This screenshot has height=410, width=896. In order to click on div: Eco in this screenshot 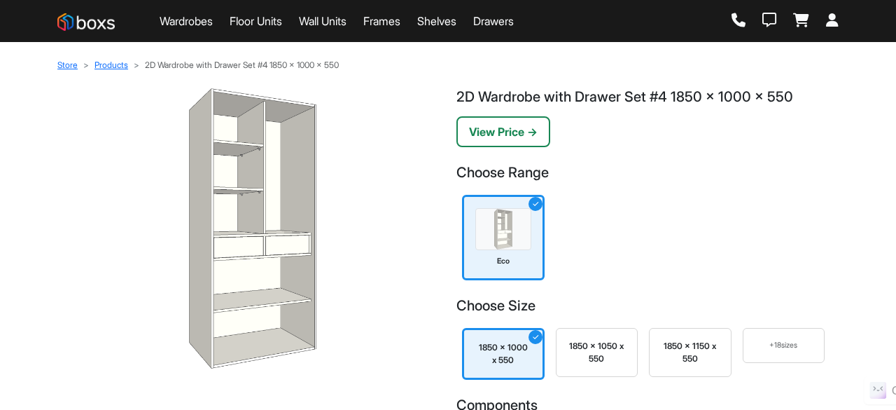, I will do `click(503, 261)`.